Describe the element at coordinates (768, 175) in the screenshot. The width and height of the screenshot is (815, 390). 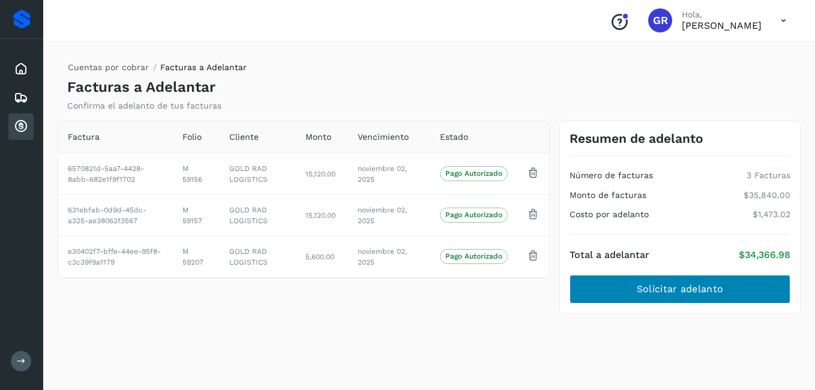
I see `p: 3 Facturas` at that location.